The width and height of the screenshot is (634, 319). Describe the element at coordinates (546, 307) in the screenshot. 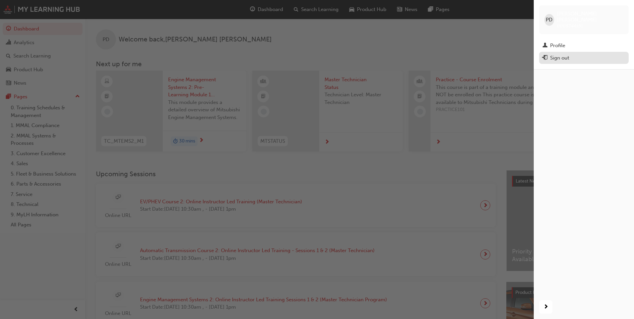

I see `span: next-icon` at that location.